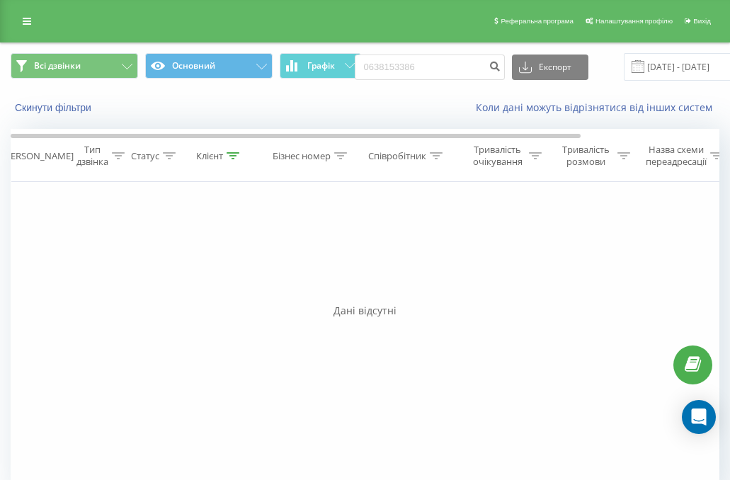 This screenshot has height=480, width=730. What do you see at coordinates (634, 21) in the screenshot?
I see `span: Налаштування профілю` at bounding box center [634, 21].